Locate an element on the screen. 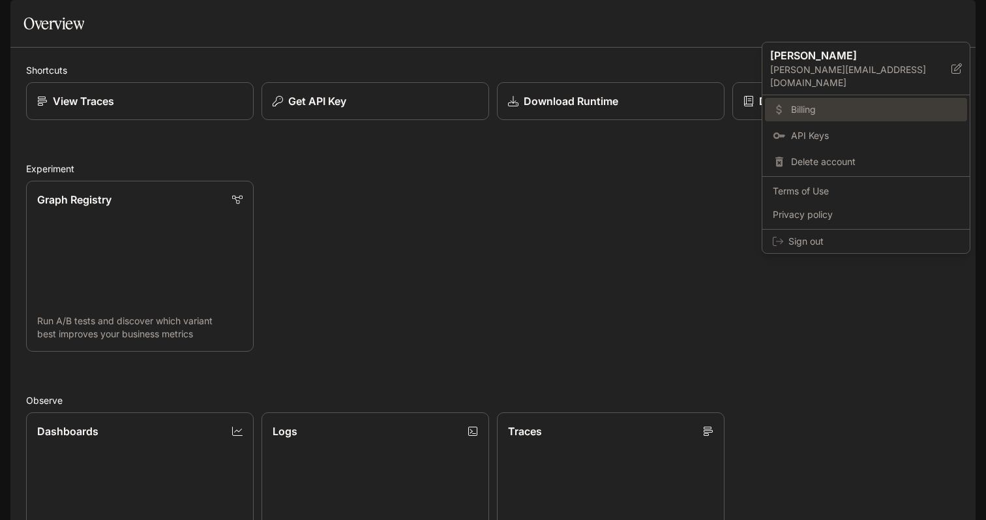  span: Delete account is located at coordinates (875, 162).